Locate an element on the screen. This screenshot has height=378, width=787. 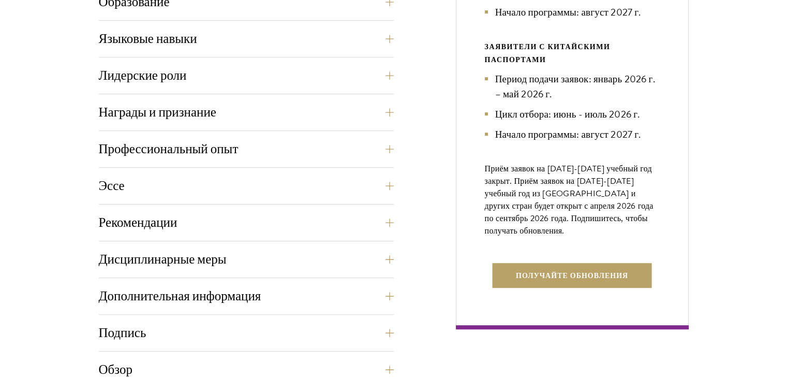
button: Лидерские роли is located at coordinates (246, 76).